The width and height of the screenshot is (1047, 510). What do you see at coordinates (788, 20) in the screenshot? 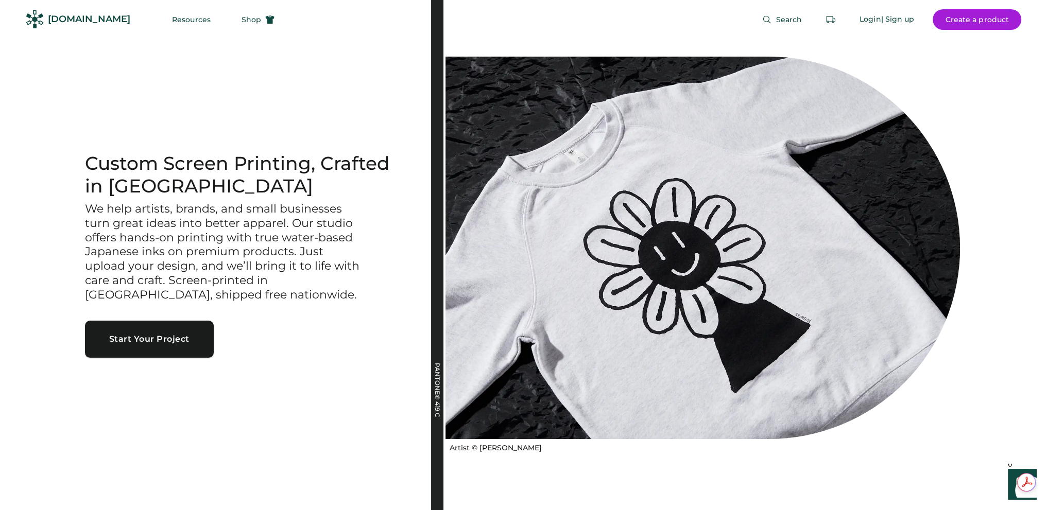
I see `span: Search` at bounding box center [788, 20].